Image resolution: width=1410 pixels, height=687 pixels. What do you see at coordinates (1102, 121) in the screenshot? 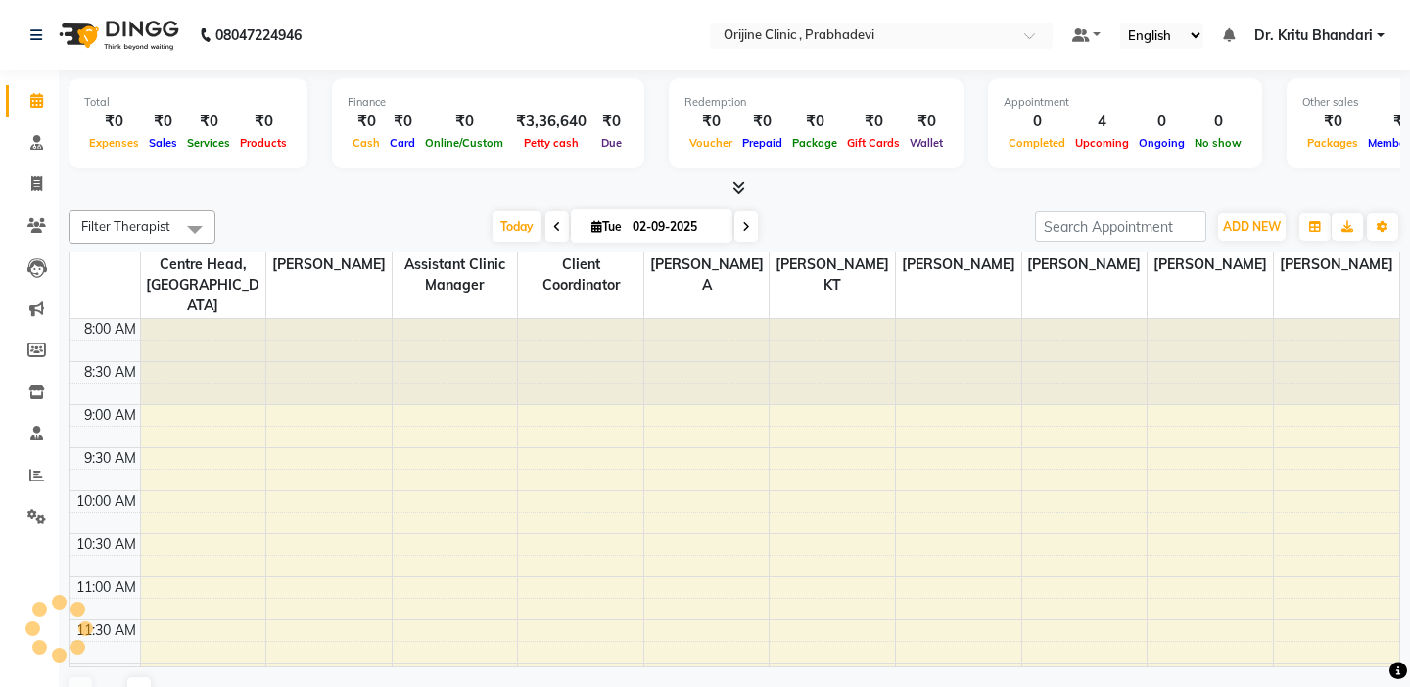
I see `div: 4` at bounding box center [1102, 121].